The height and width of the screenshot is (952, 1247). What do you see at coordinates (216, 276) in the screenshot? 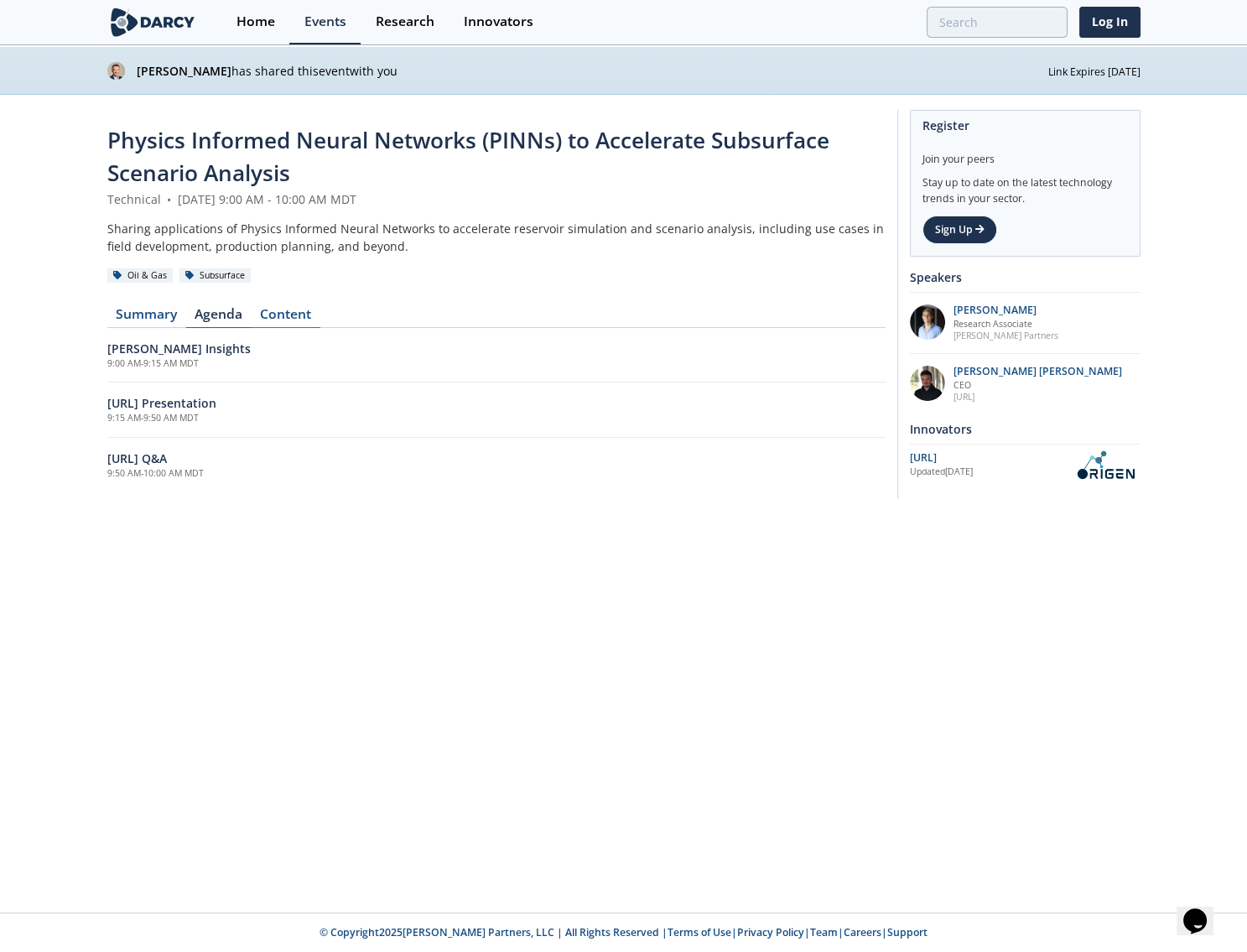
I see `div: Subsurface` at bounding box center [216, 276].